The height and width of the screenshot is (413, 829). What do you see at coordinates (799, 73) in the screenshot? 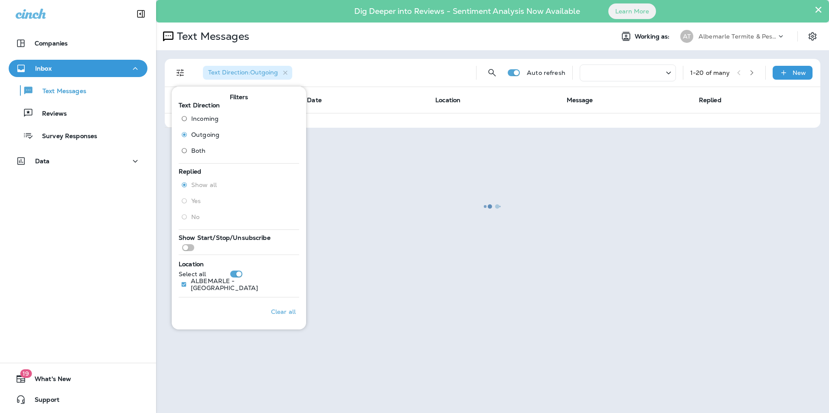
I see `p: New` at bounding box center [799, 73].